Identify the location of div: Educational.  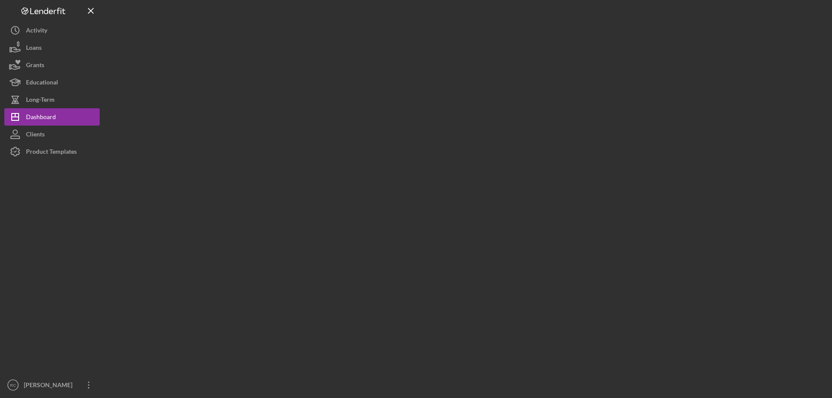
(42, 83).